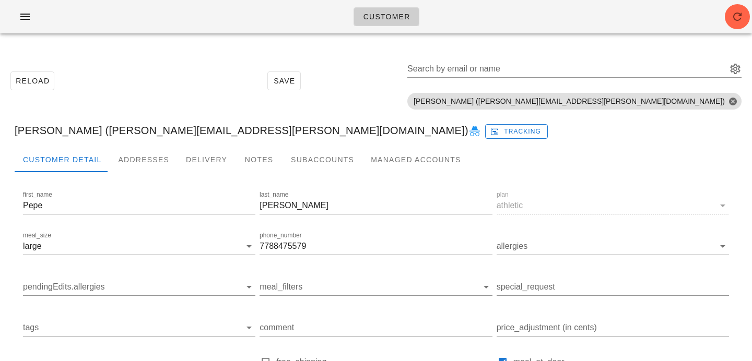 This screenshot has height=361, width=752. What do you see at coordinates (32, 247) in the screenshot?
I see `div: large` at bounding box center [32, 247].